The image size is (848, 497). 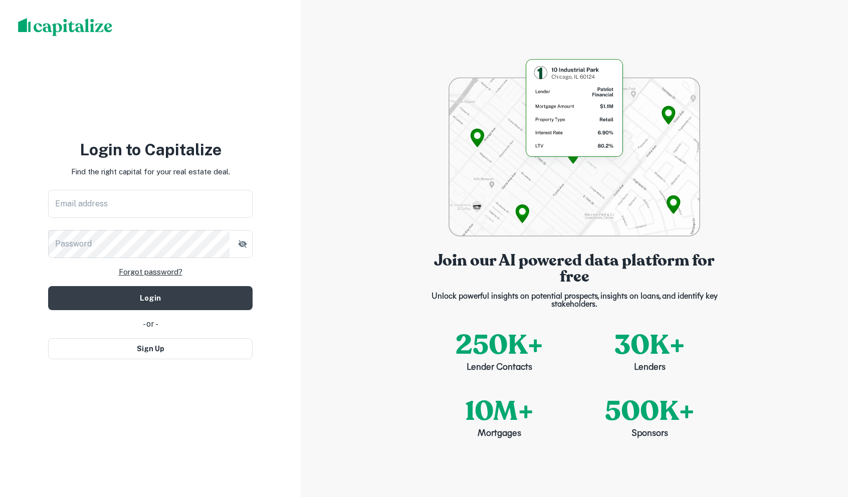 What do you see at coordinates (574, 146) in the screenshot?
I see `img: login-bg` at bounding box center [574, 146].